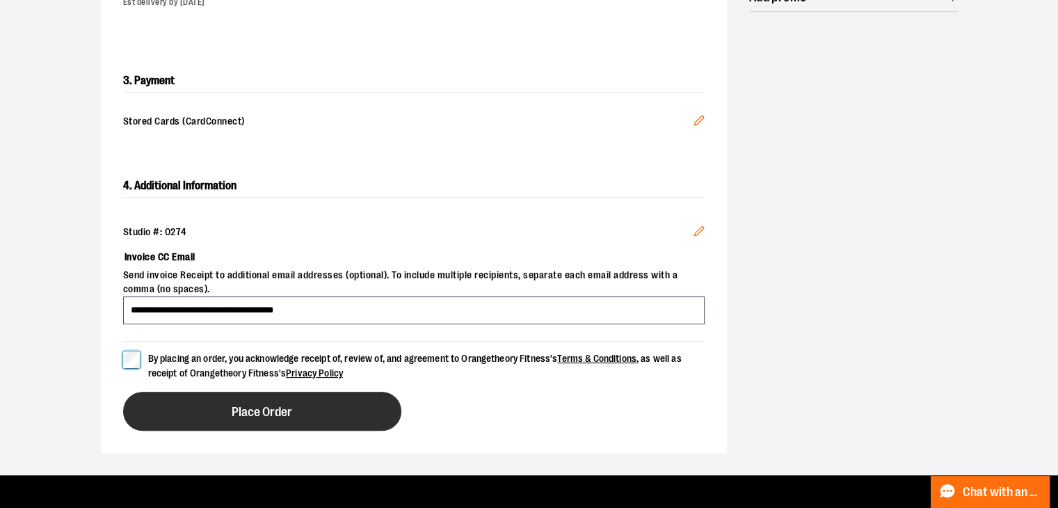 The height and width of the screenshot is (508, 1058). I want to click on h2: 3. Payment, so click(414, 81).